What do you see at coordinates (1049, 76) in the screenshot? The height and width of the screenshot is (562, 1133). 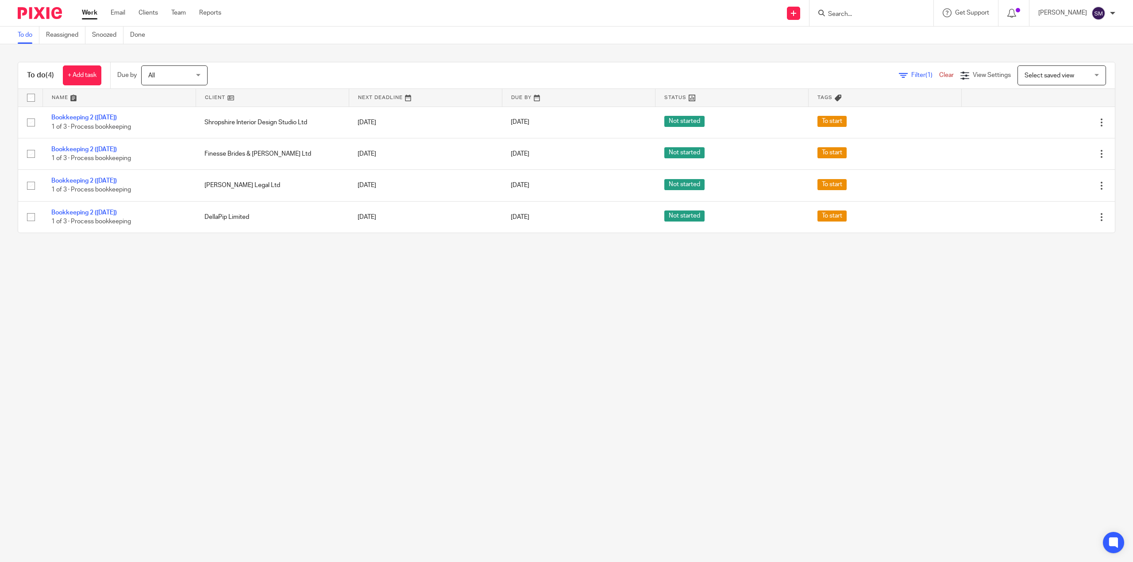 I see `span: Select saved view` at bounding box center [1049, 76].